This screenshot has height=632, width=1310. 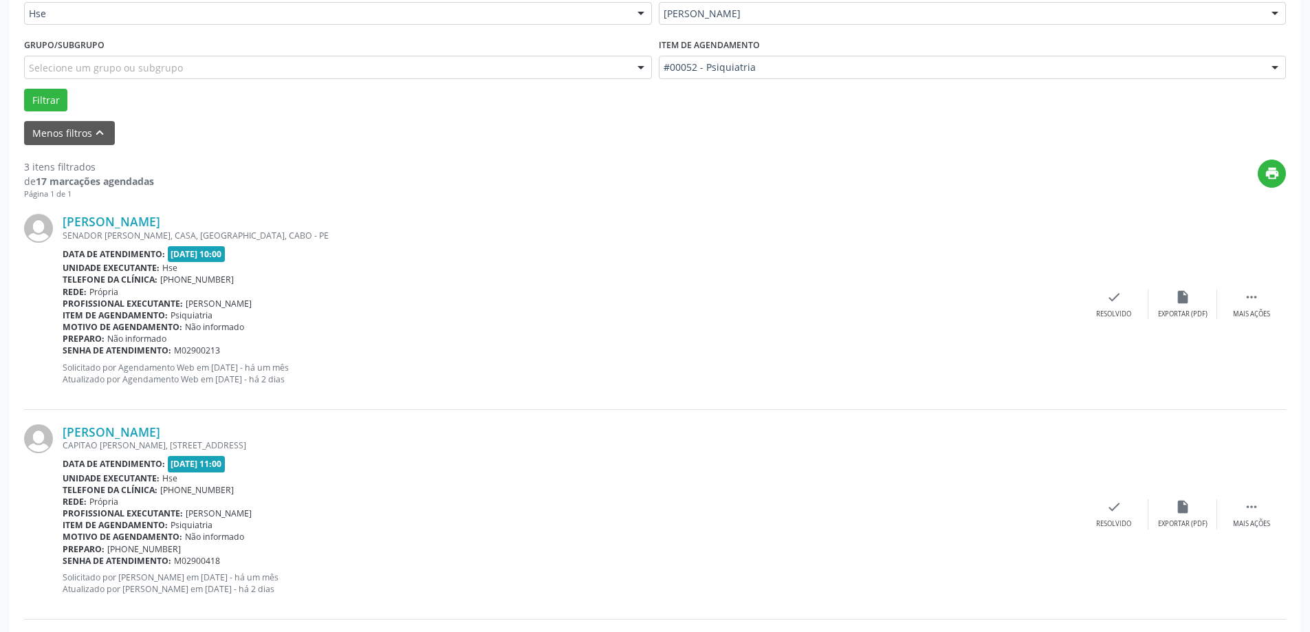 I want to click on button: Menos filtroskeyboard_arrow_up, so click(x=69, y=133).